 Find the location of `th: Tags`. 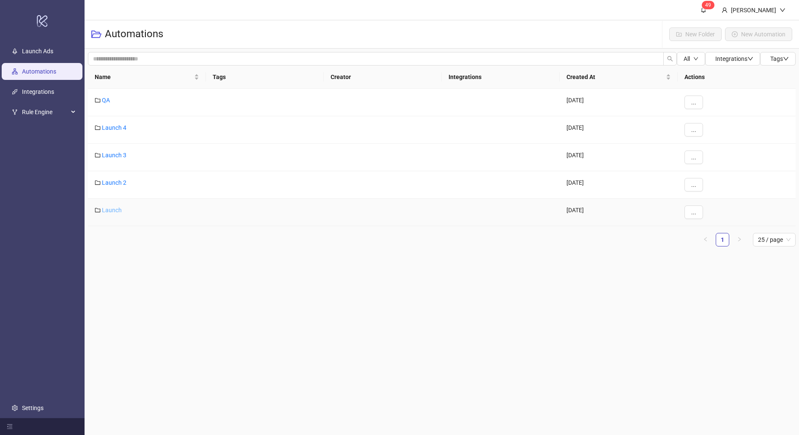

th: Tags is located at coordinates (265, 77).